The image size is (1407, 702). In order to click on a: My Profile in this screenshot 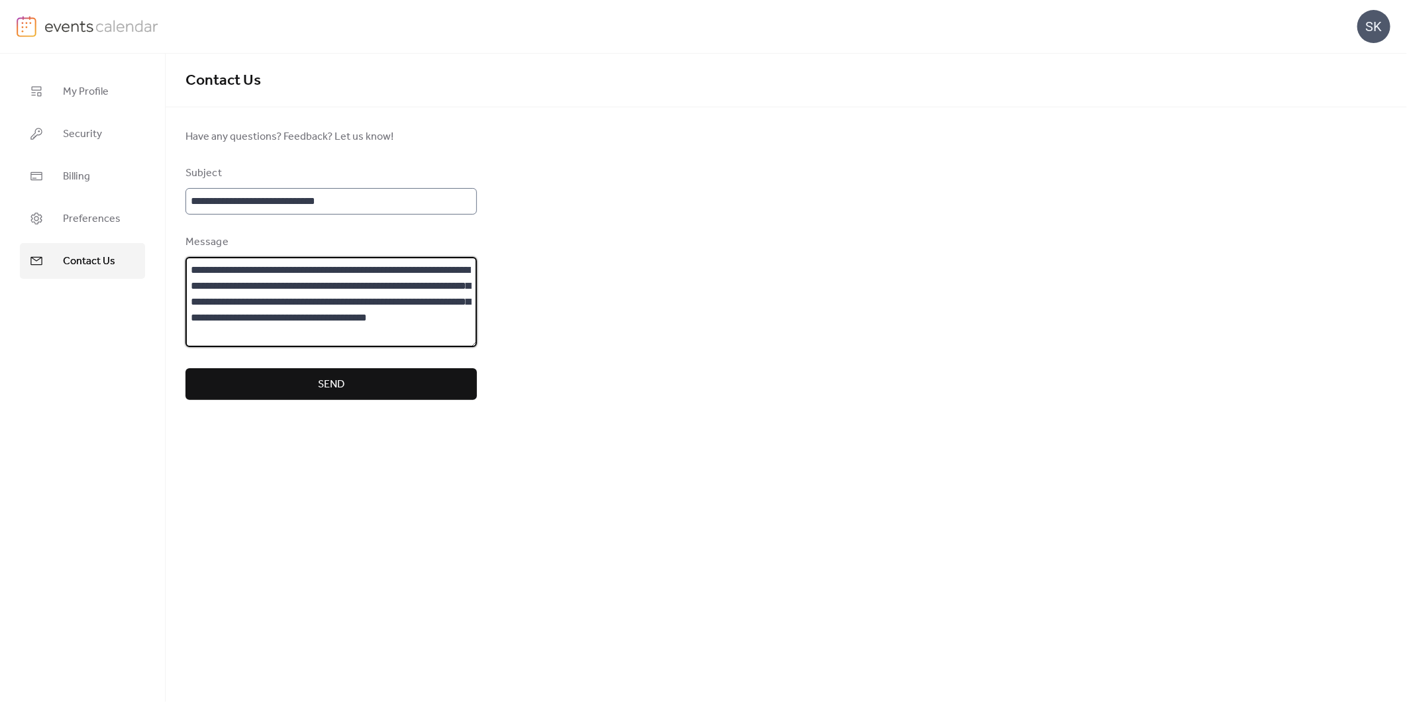, I will do `click(82, 91)`.